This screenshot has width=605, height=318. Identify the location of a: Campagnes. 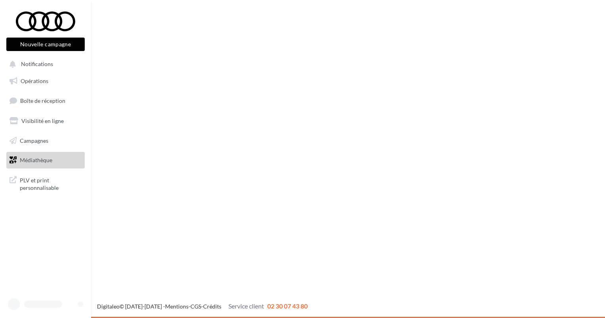
(46, 141).